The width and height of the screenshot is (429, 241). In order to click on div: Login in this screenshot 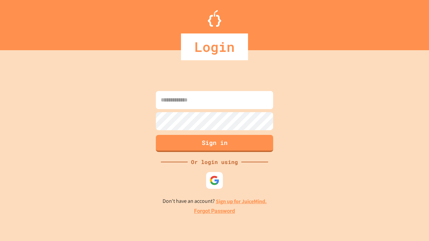, I will do `click(215, 47)`.